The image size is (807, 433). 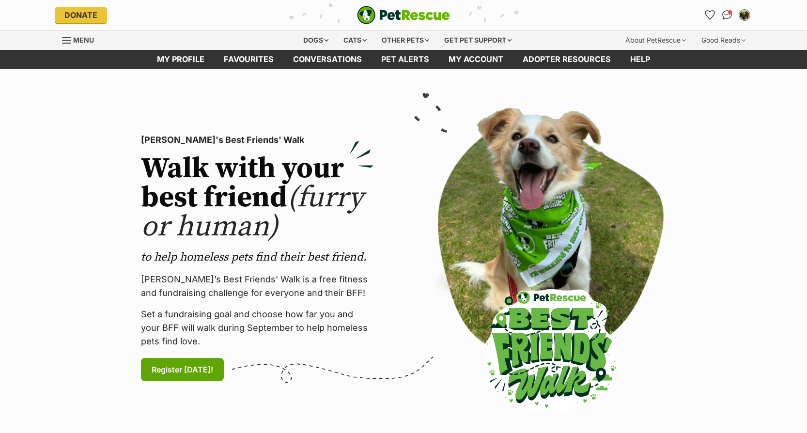 I want to click on ul: Account quick links, so click(x=727, y=15).